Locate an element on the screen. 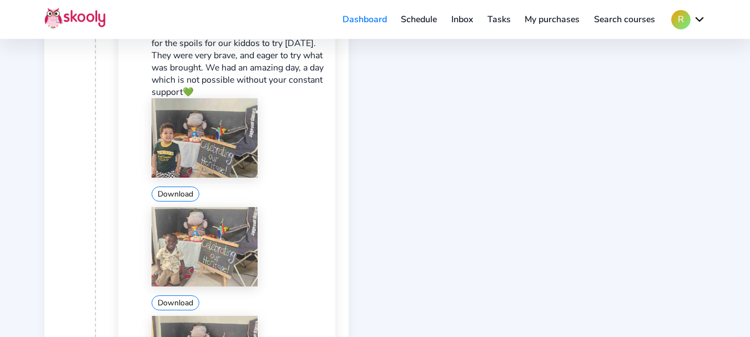 The image size is (750, 337). a: Tasks is located at coordinates (499, 19).